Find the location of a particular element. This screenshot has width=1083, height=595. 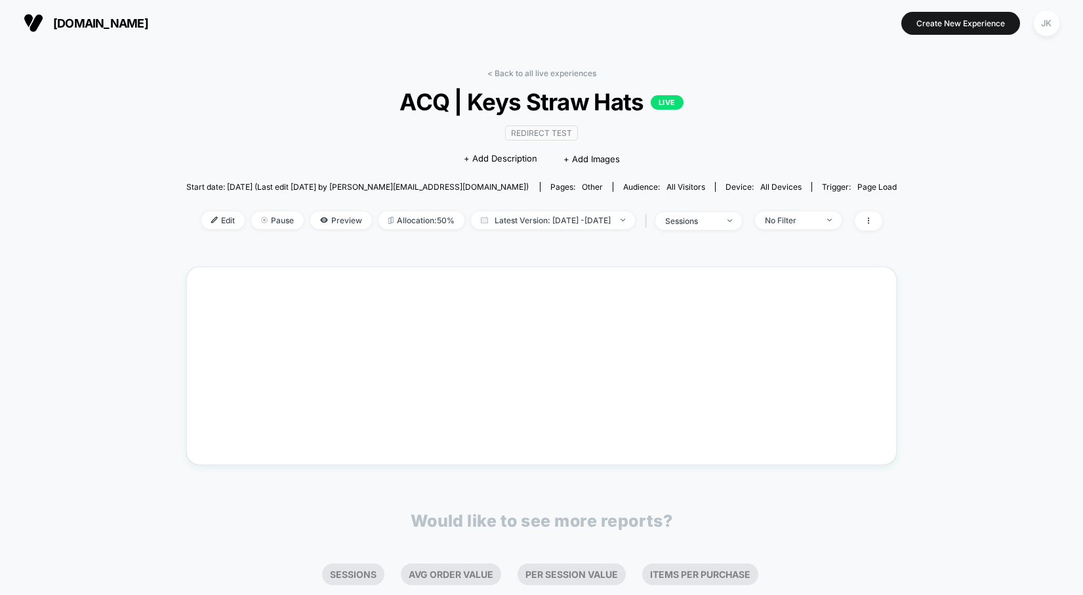

span: + Add Images is located at coordinates (592, 159).